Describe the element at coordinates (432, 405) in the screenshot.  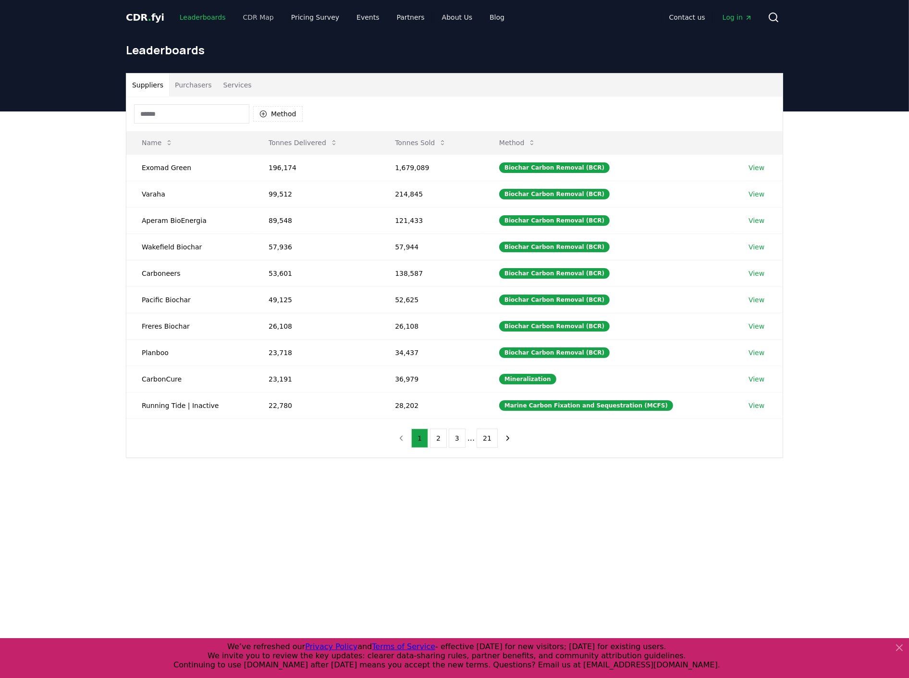
I see `td: 28,202` at that location.